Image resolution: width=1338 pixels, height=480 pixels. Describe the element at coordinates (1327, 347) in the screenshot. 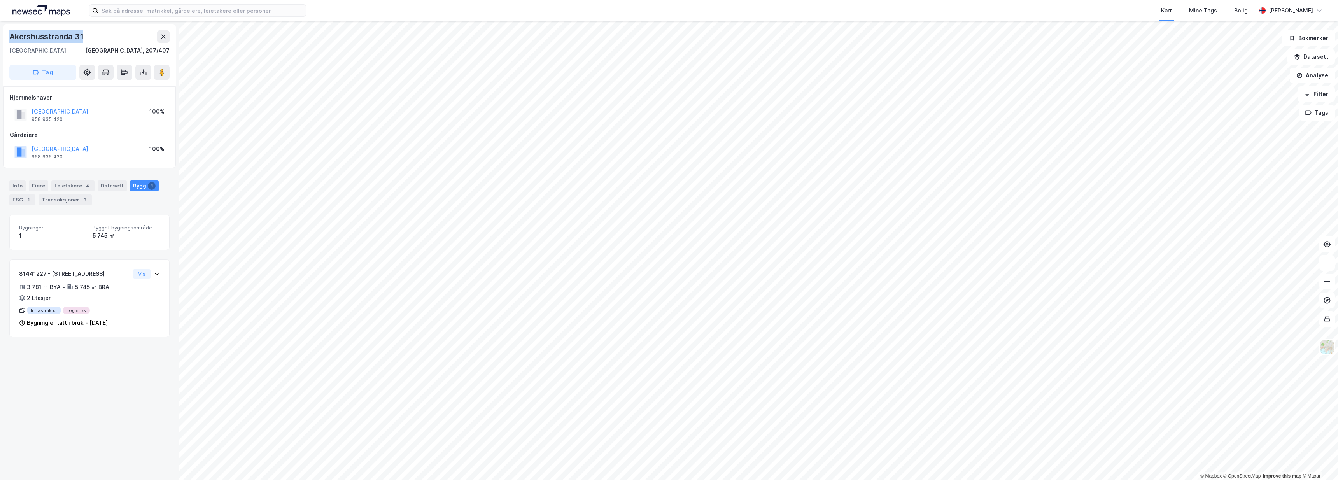

I see `img: Z` at that location.